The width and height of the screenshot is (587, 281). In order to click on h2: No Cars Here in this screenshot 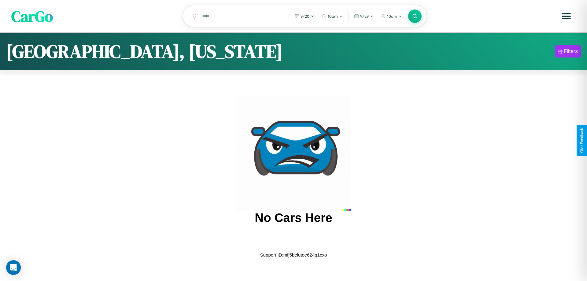, I will do `click(293, 218)`.